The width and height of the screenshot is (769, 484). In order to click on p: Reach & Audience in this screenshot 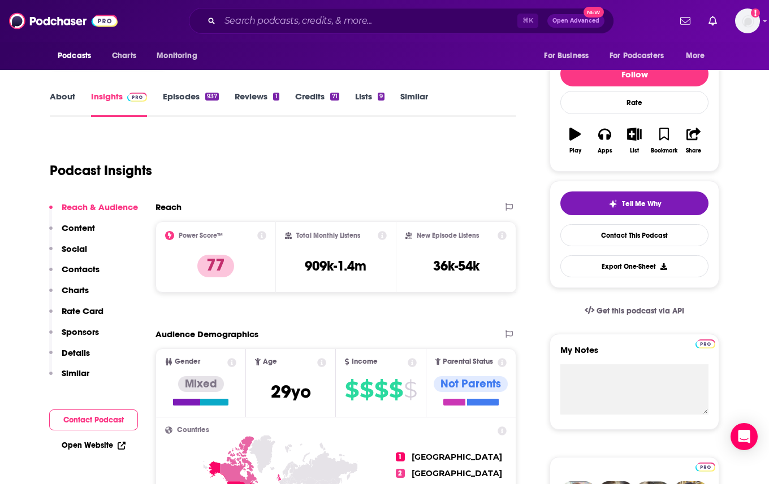, I will do `click(99, 207)`.